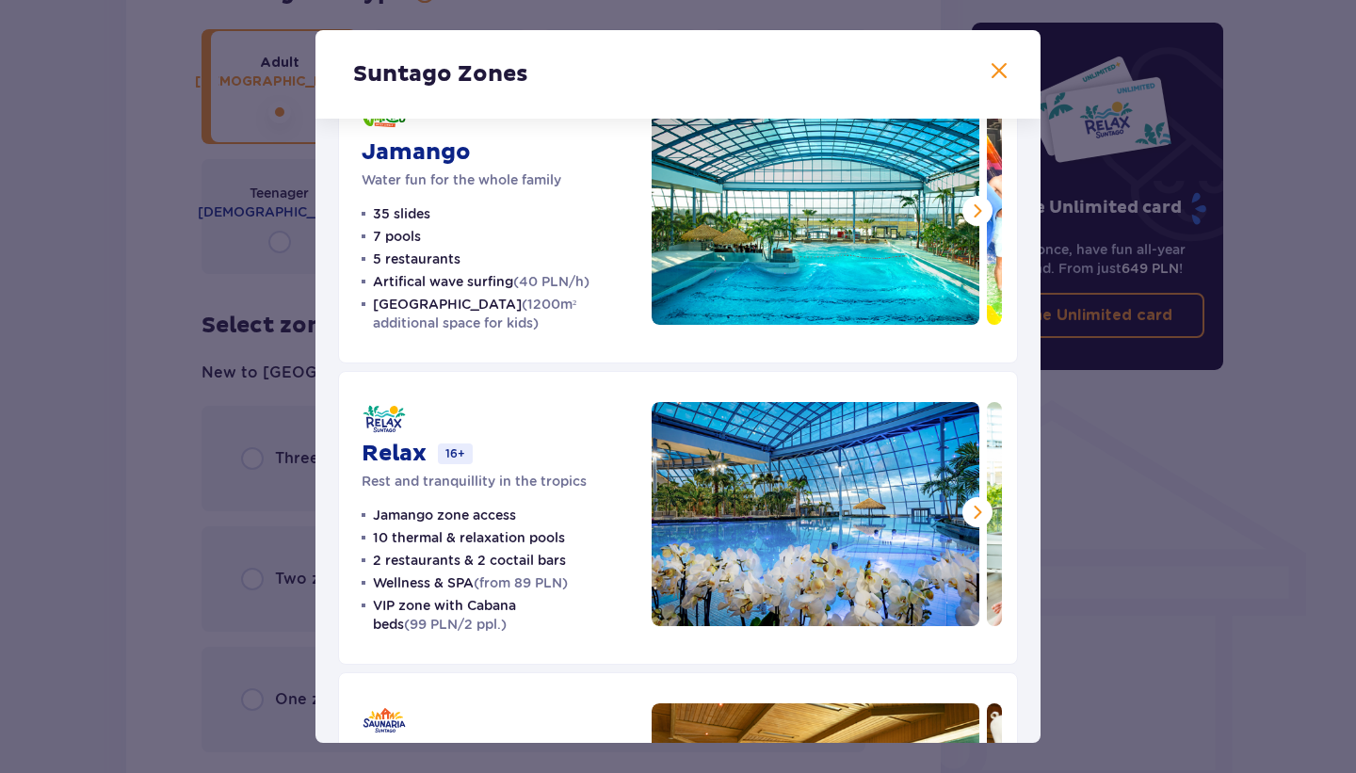 The height and width of the screenshot is (773, 1356). I want to click on p: 5 restaurants, so click(416, 259).